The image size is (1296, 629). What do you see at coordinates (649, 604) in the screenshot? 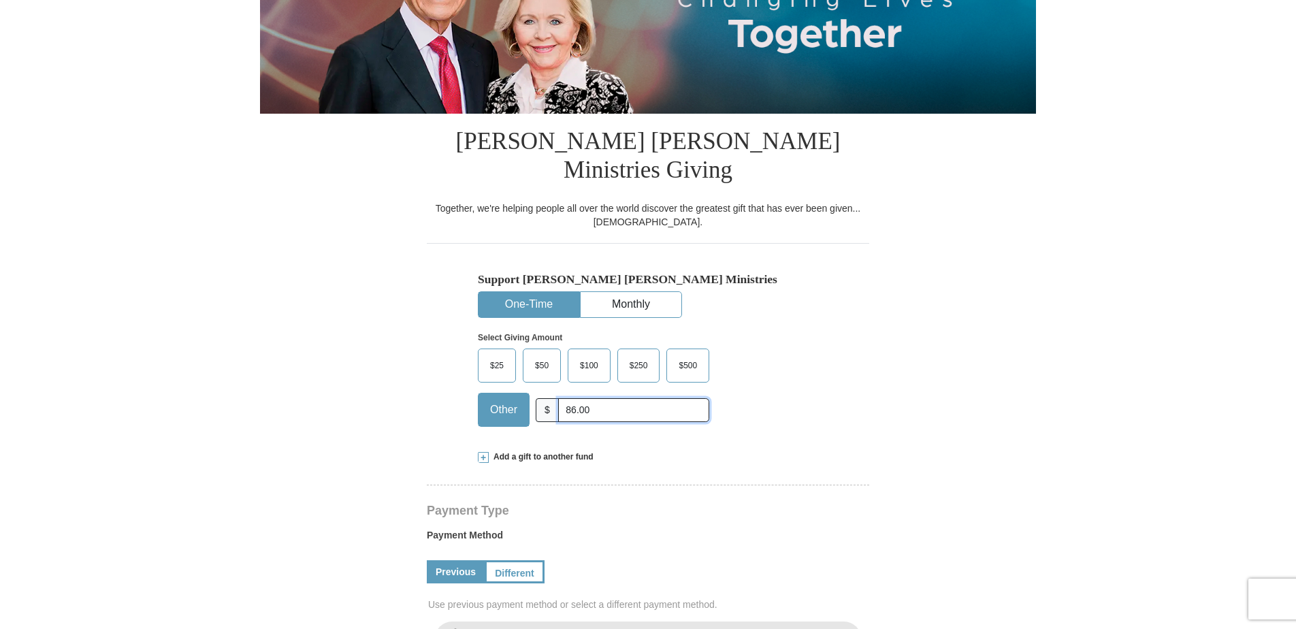
I see `span: Use previous payment method or select a different payment method.` at bounding box center [649, 604].